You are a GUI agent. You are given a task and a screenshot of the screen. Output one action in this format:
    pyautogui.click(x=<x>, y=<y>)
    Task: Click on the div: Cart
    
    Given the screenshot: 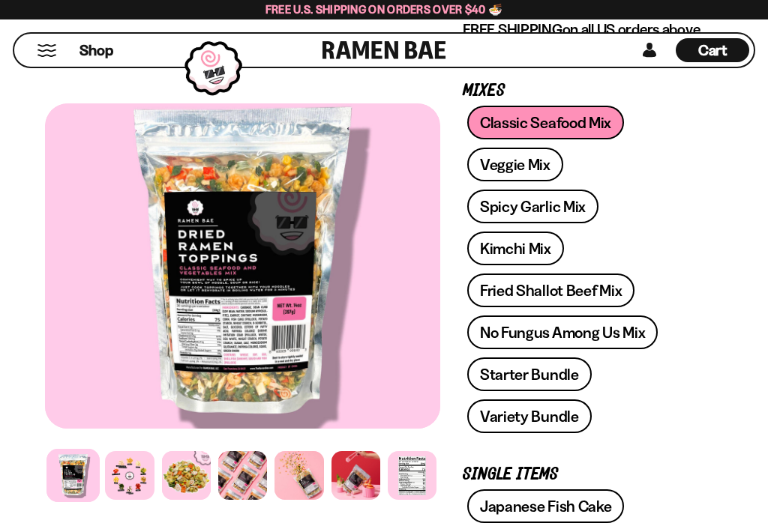 What is the action you would take?
    pyautogui.click(x=712, y=50)
    